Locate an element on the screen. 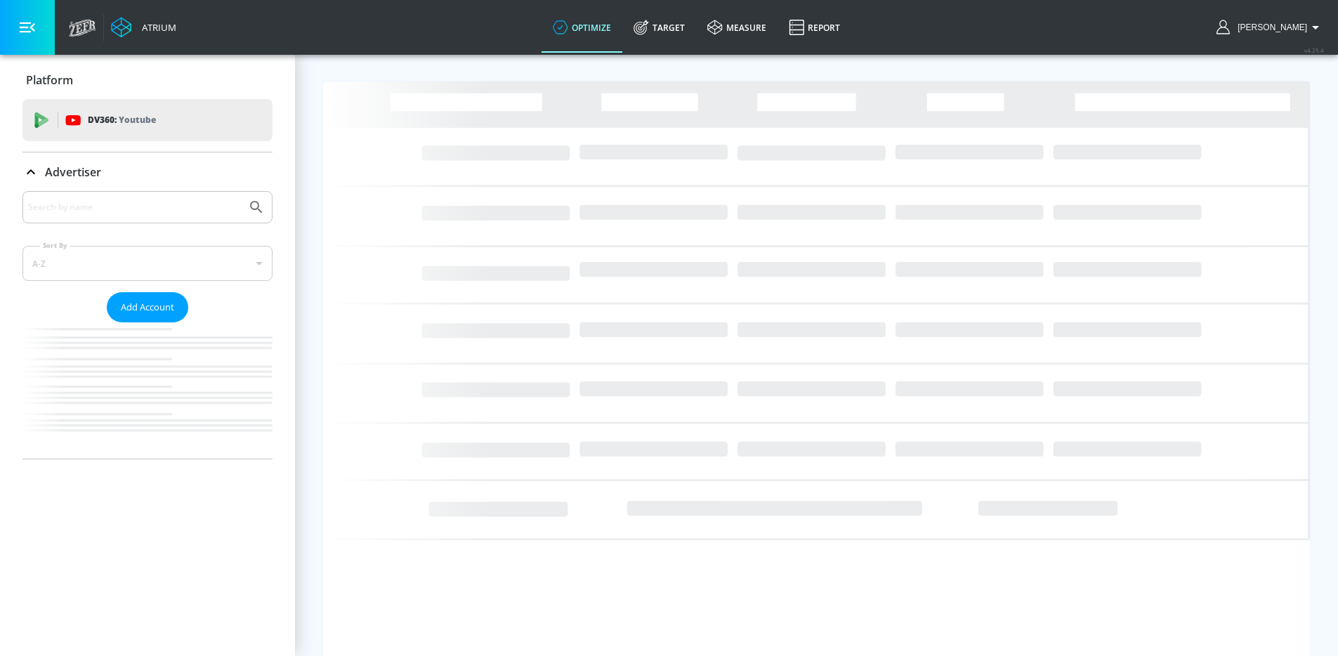 The height and width of the screenshot is (656, 1338). a: Target is located at coordinates (659, 27).